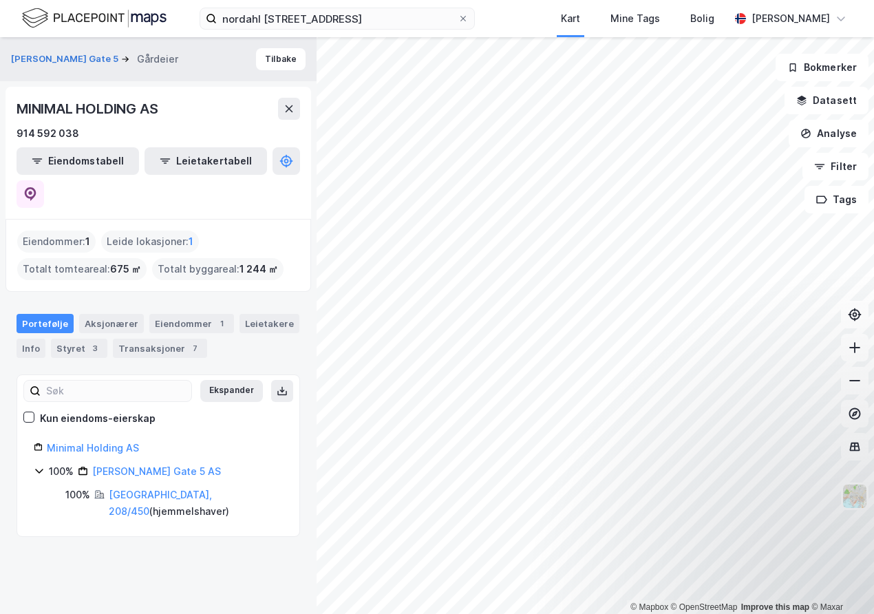 The width and height of the screenshot is (874, 614). Describe the element at coordinates (195, 348) in the screenshot. I see `div: 7` at that location.